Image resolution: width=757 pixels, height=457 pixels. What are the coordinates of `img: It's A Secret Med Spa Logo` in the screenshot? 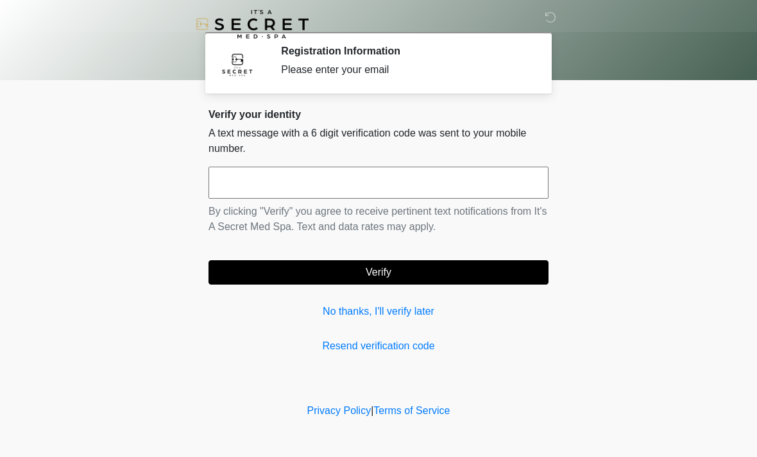 It's located at (252, 24).